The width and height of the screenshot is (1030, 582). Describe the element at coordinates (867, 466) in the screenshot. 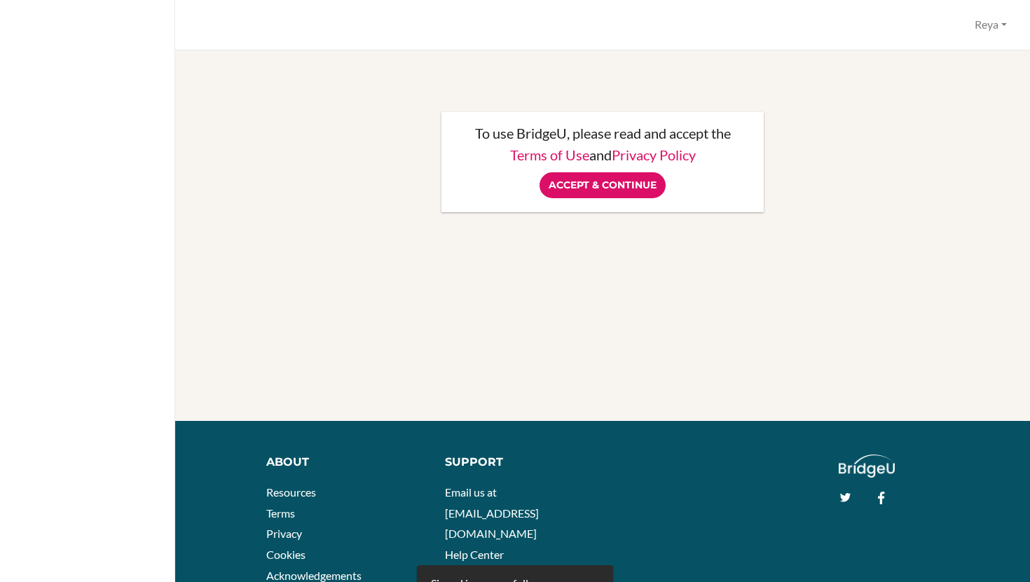

I see `img: logo_white@2x-f4f0deed5e89b7ecb1c2cc34c3e3d731f90f0f143d5ea2071677605dd97b5244.png` at that location.